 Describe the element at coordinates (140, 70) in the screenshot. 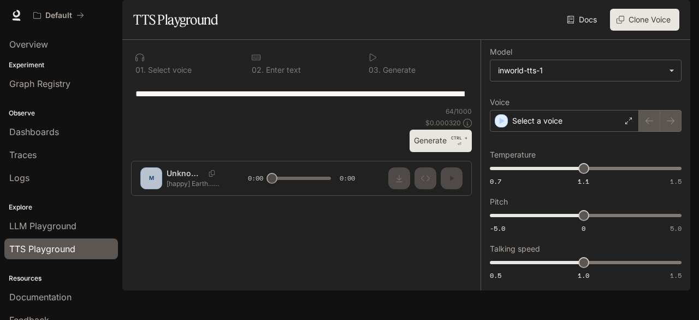

I see `p: 0 1 .` at that location.